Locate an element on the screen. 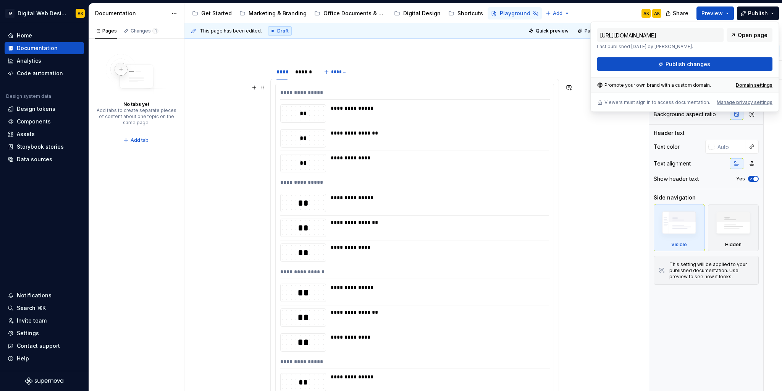 The height and width of the screenshot is (391, 782). a: Code automation is located at coordinates (44, 73).